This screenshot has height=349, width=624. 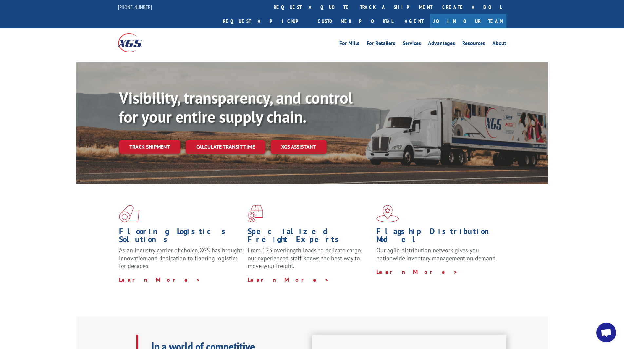 What do you see at coordinates (441, 44) in the screenshot?
I see `a: Advantages` at bounding box center [441, 44].